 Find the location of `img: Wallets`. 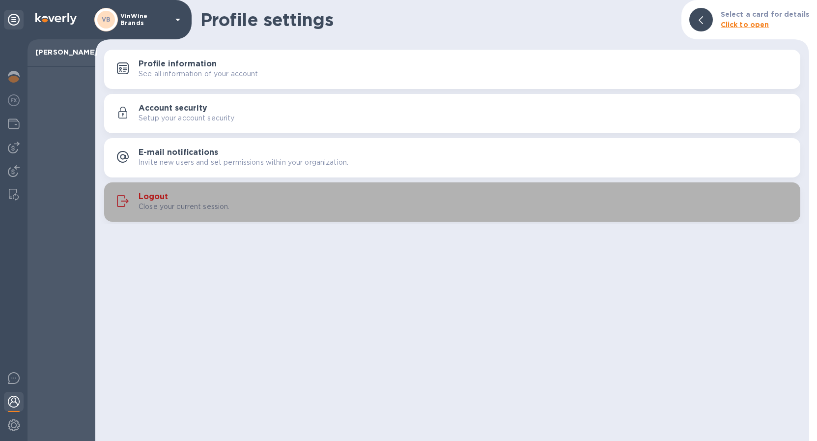

img: Wallets is located at coordinates (14, 124).